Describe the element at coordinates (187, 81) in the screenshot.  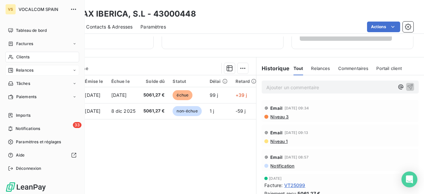
I see `div: Statut` at that location.